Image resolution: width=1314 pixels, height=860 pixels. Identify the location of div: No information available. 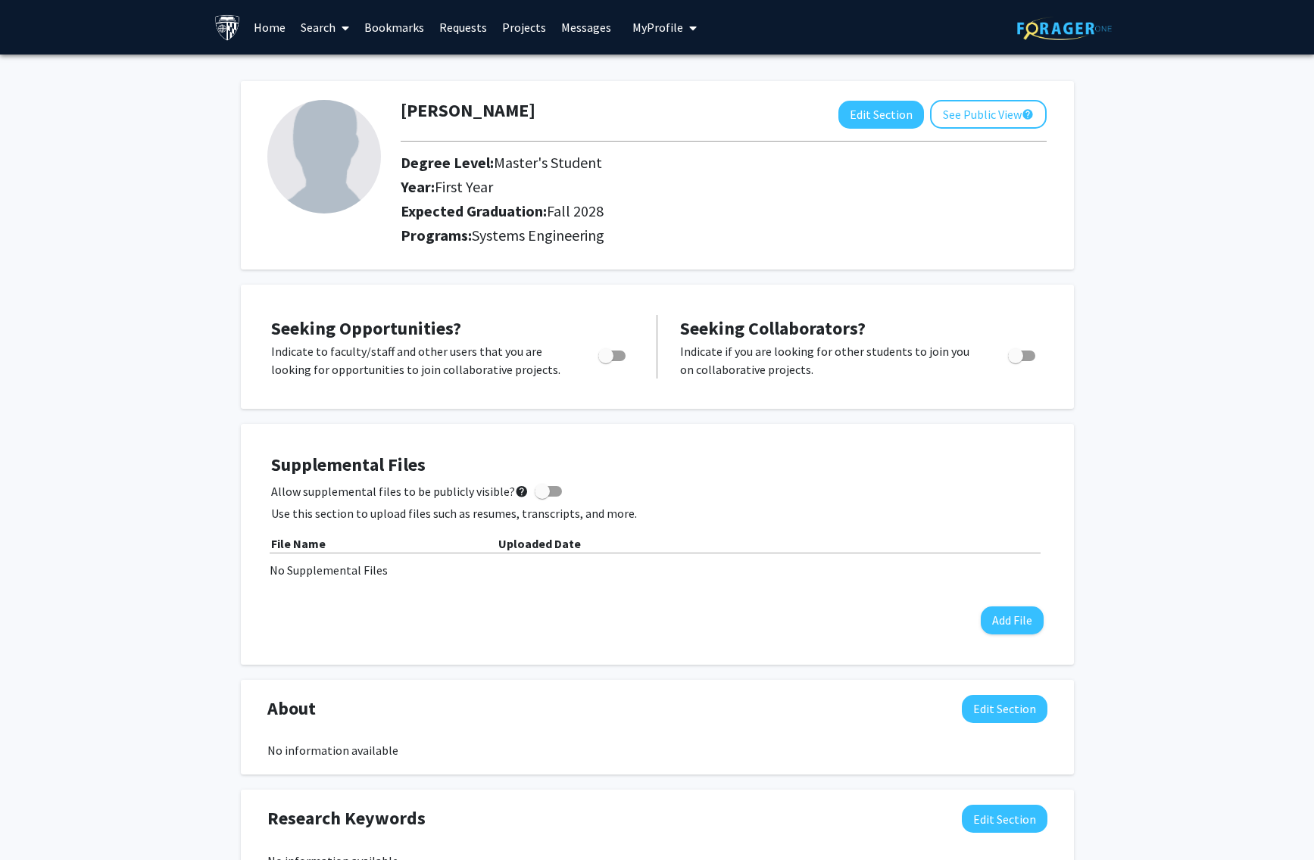
(657, 750).